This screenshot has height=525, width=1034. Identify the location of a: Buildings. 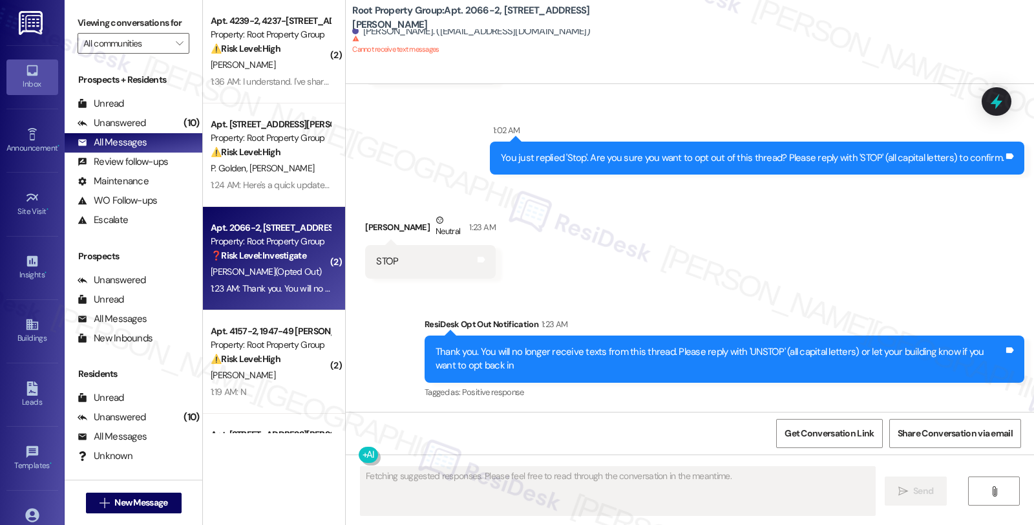
(32, 331).